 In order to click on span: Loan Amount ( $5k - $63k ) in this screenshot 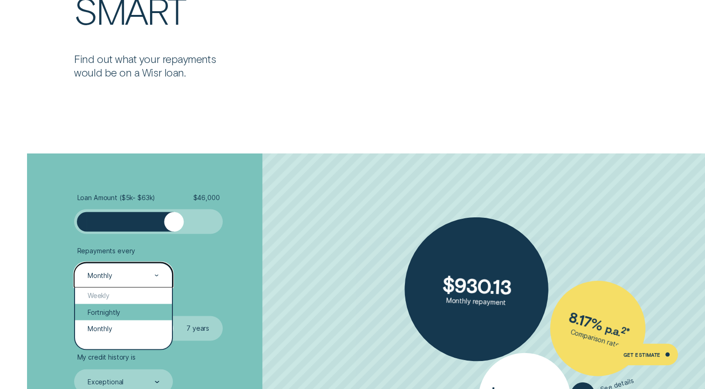, I will do `click(116, 197)`.